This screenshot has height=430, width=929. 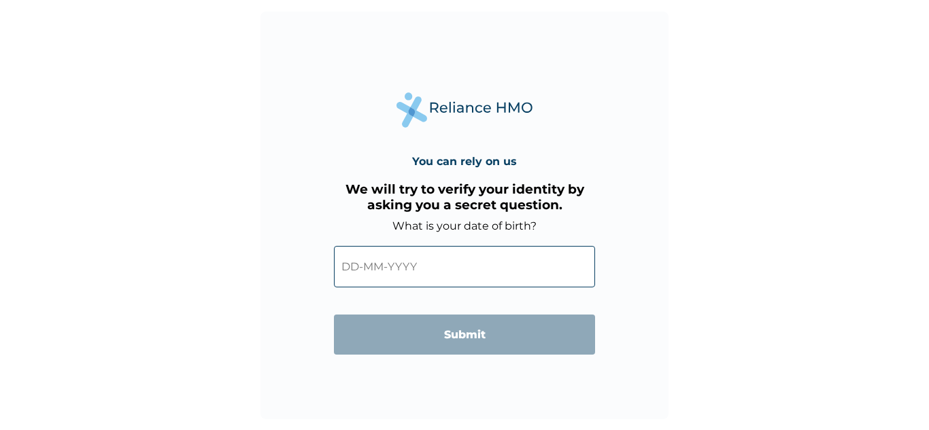 I want to click on input: DD-MM-YYYY, so click(x=464, y=267).